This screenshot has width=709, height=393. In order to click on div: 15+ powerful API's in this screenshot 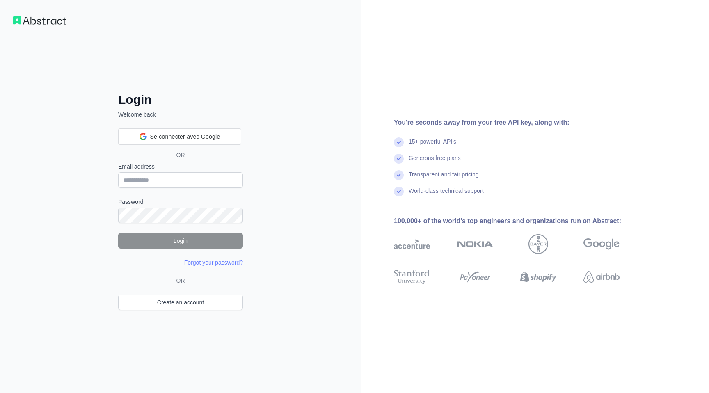, I will do `click(433, 146)`.